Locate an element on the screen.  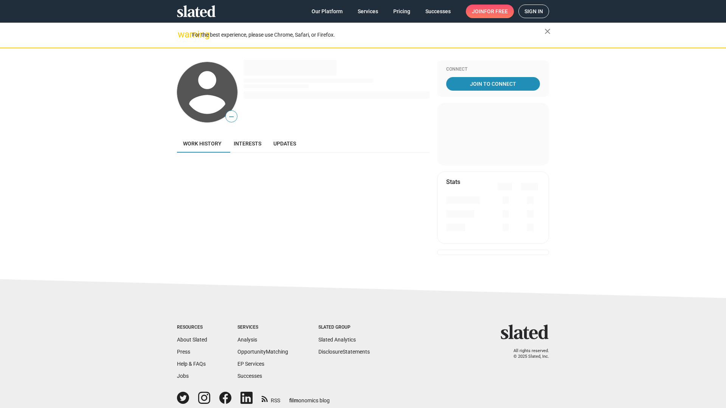
span: for free is located at coordinates (495, 11).